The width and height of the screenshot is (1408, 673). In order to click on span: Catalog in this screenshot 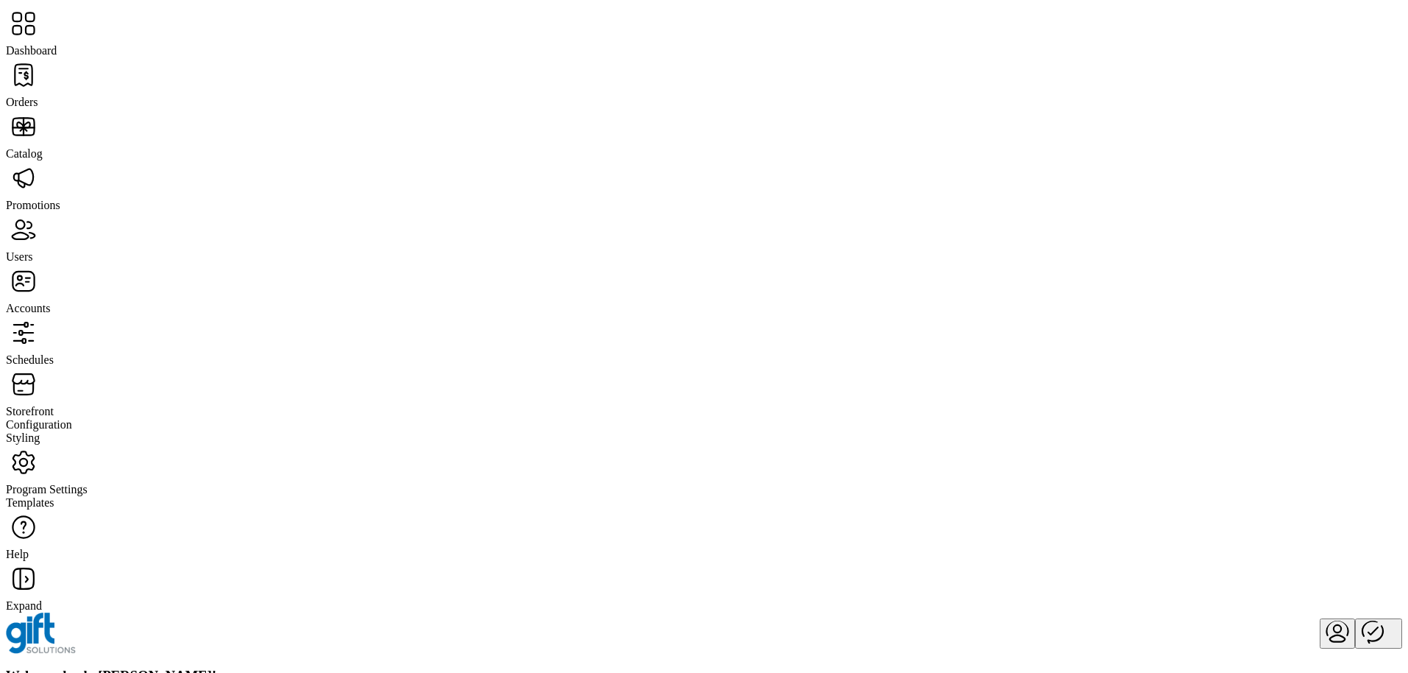, I will do `click(24, 153)`.